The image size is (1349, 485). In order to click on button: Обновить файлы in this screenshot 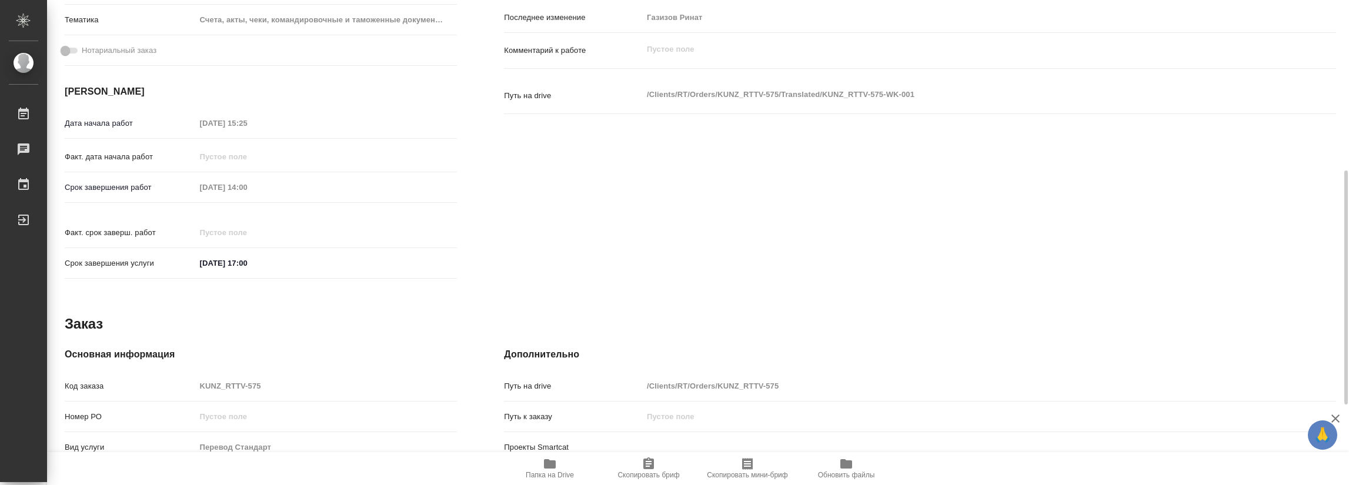, I will do `click(846, 469)`.